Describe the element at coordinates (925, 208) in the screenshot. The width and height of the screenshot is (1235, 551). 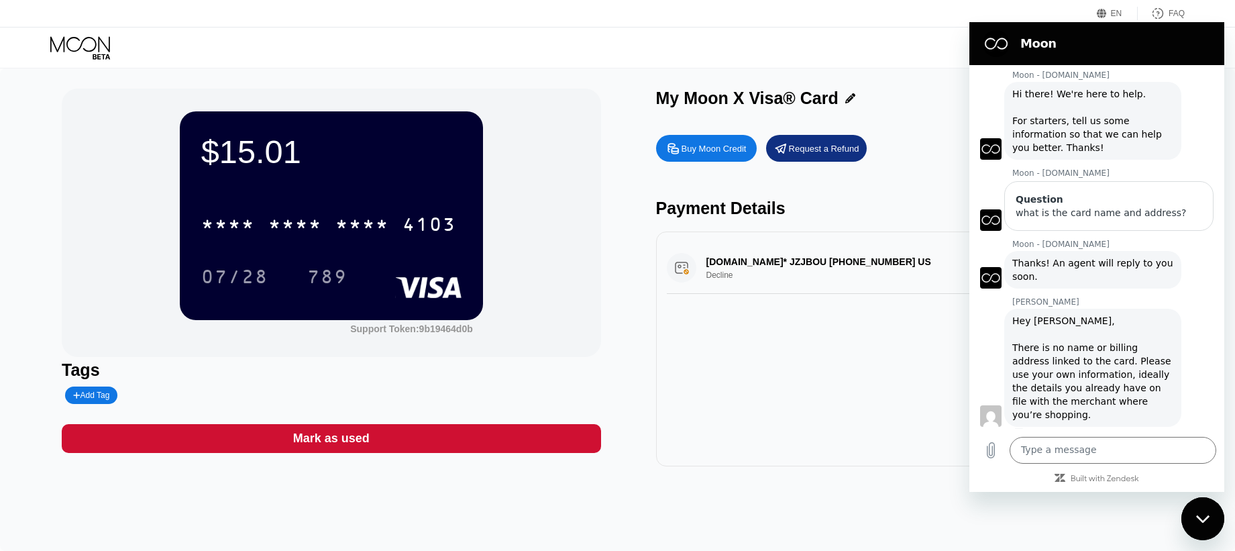
I see `div: Payment Details` at that location.